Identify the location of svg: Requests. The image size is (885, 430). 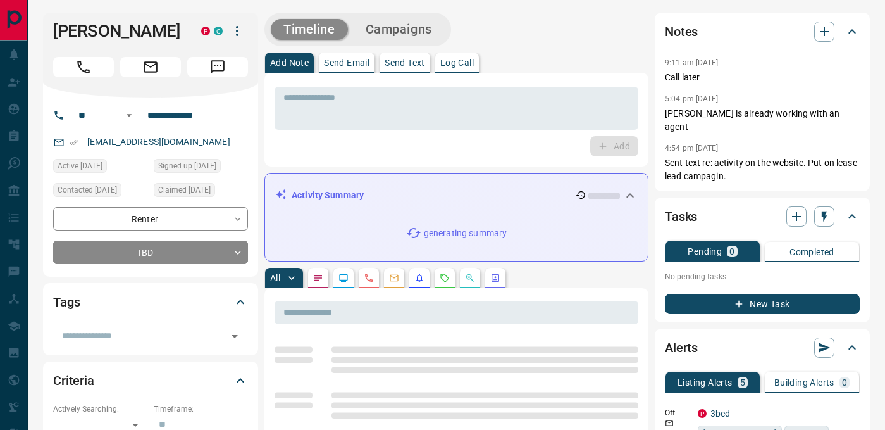
(445, 278).